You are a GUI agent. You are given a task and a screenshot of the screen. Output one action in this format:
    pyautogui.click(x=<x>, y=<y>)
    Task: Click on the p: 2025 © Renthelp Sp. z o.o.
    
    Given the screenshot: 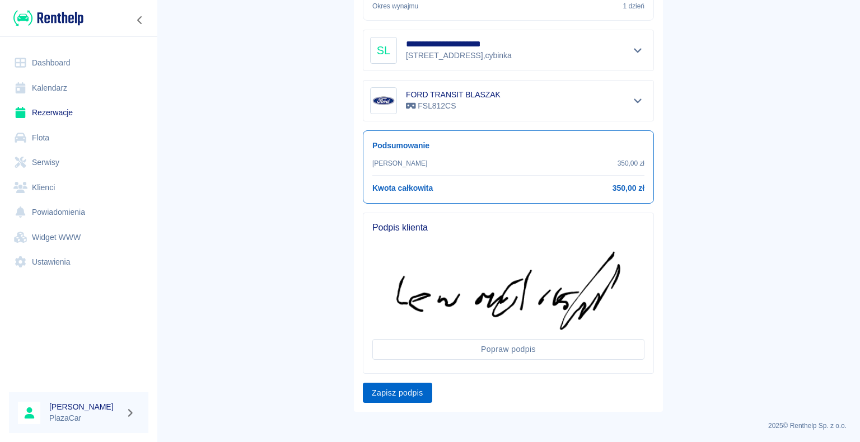 What is the action you would take?
    pyautogui.click(x=508, y=426)
    